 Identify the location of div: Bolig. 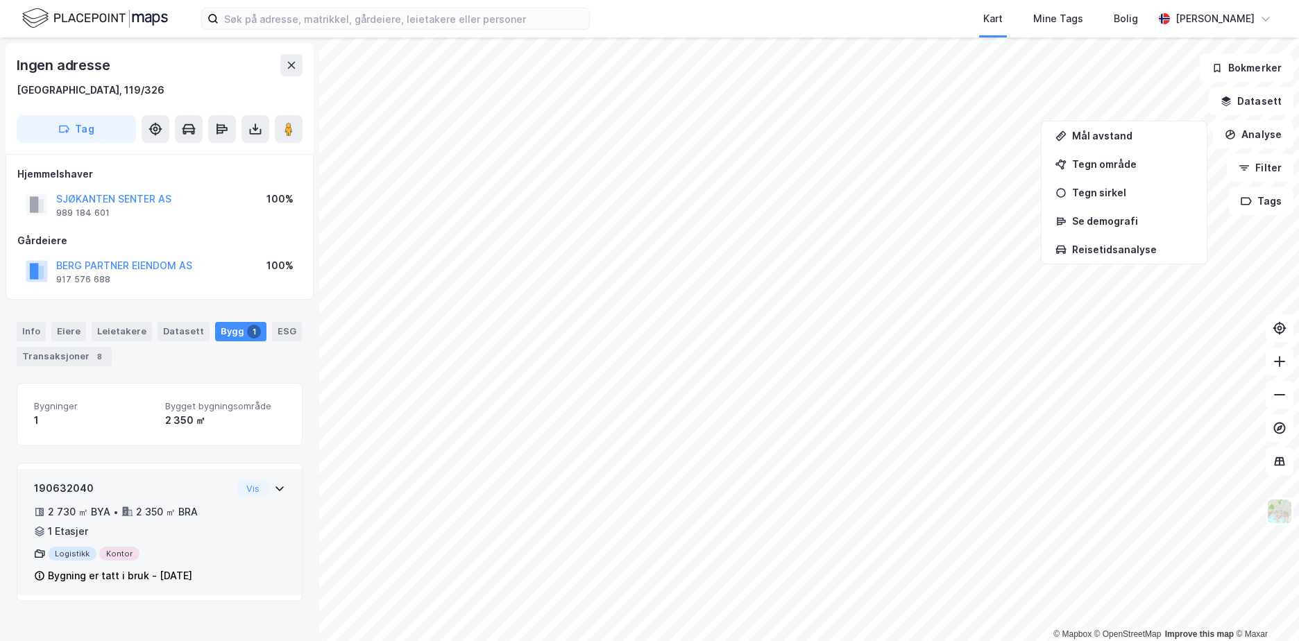
(1125, 19).